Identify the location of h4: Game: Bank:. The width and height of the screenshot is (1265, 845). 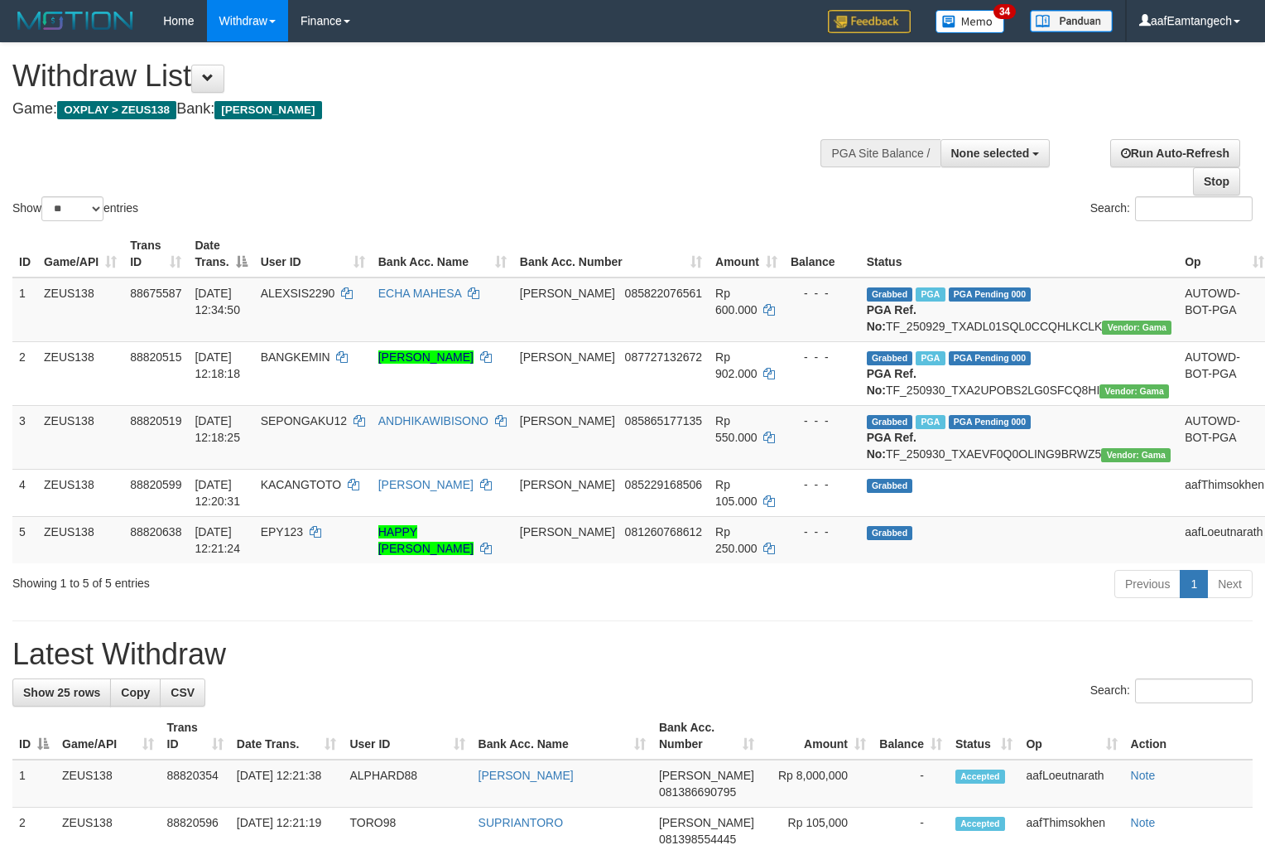
(420, 109).